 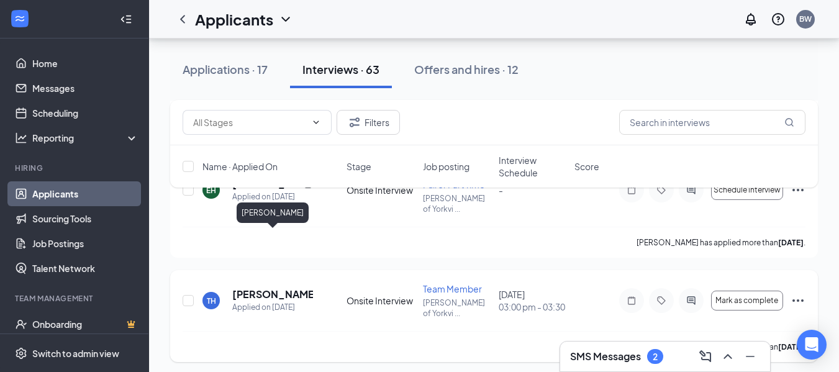 What do you see at coordinates (183, 19) in the screenshot?
I see `svg: ChevronLeft` at bounding box center [183, 19].